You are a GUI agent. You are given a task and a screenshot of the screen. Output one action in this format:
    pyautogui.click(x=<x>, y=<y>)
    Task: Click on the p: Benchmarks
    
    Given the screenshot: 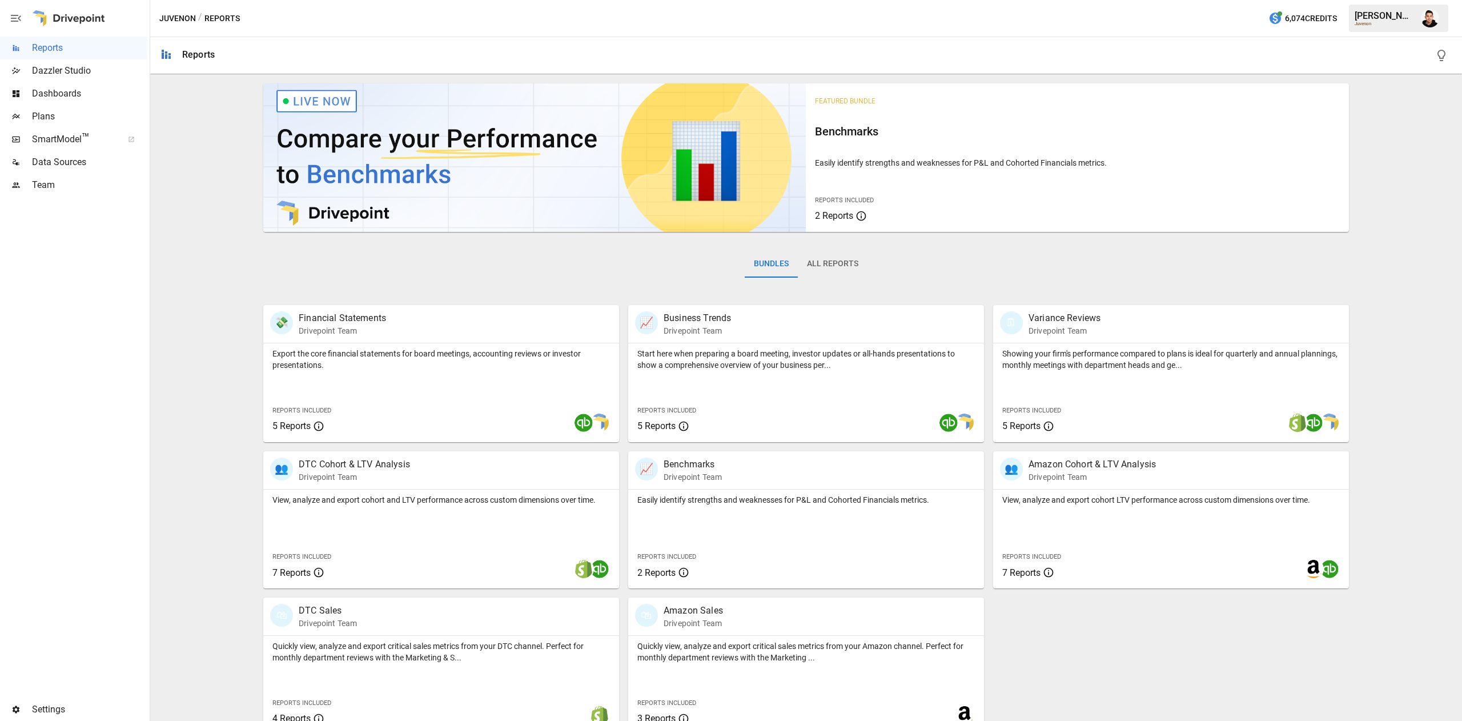 What is the action you would take?
    pyautogui.click(x=693, y=464)
    